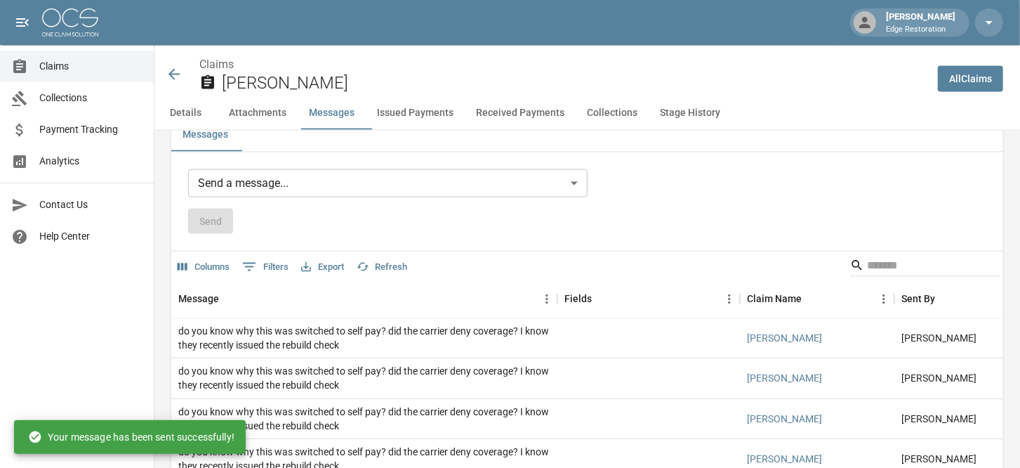 This screenshot has height=468, width=1020. I want to click on button: Attachments, so click(258, 113).